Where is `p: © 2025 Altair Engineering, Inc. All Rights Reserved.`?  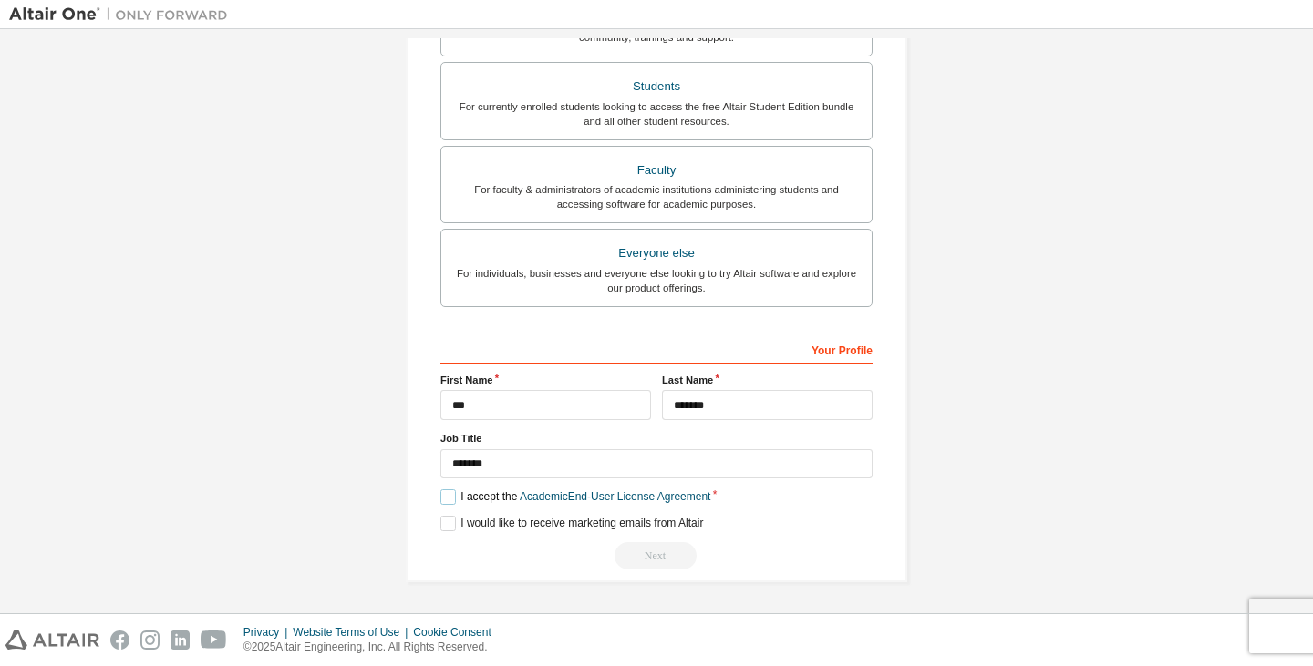 p: © 2025 Altair Engineering, Inc. All Rights Reserved. is located at coordinates (373, 647).